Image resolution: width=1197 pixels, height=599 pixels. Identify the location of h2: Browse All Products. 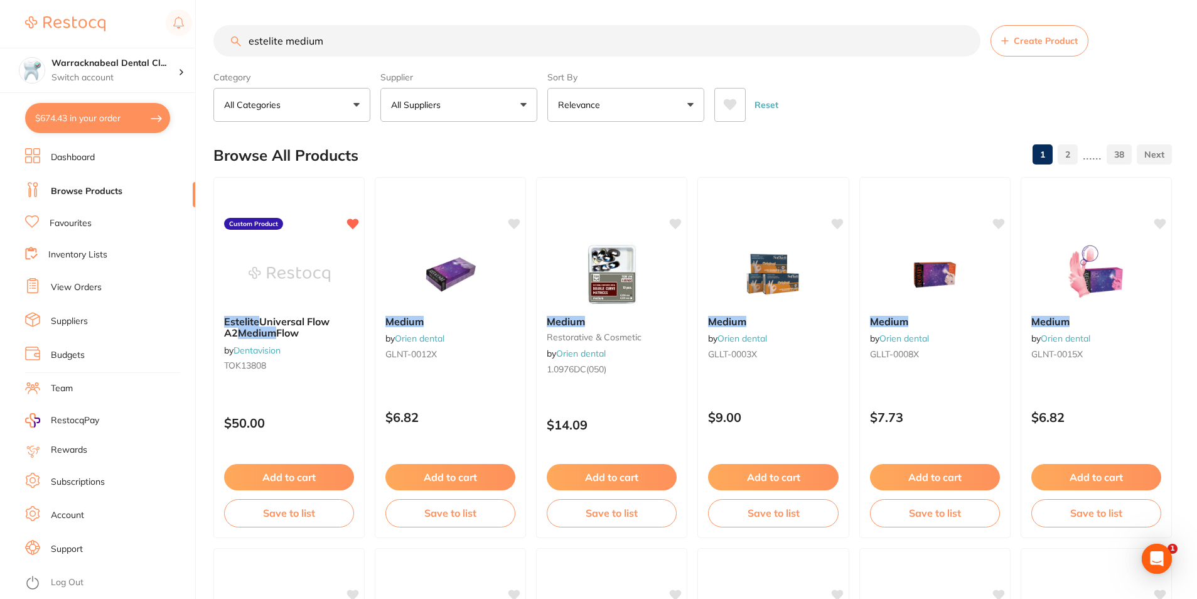
(286, 156).